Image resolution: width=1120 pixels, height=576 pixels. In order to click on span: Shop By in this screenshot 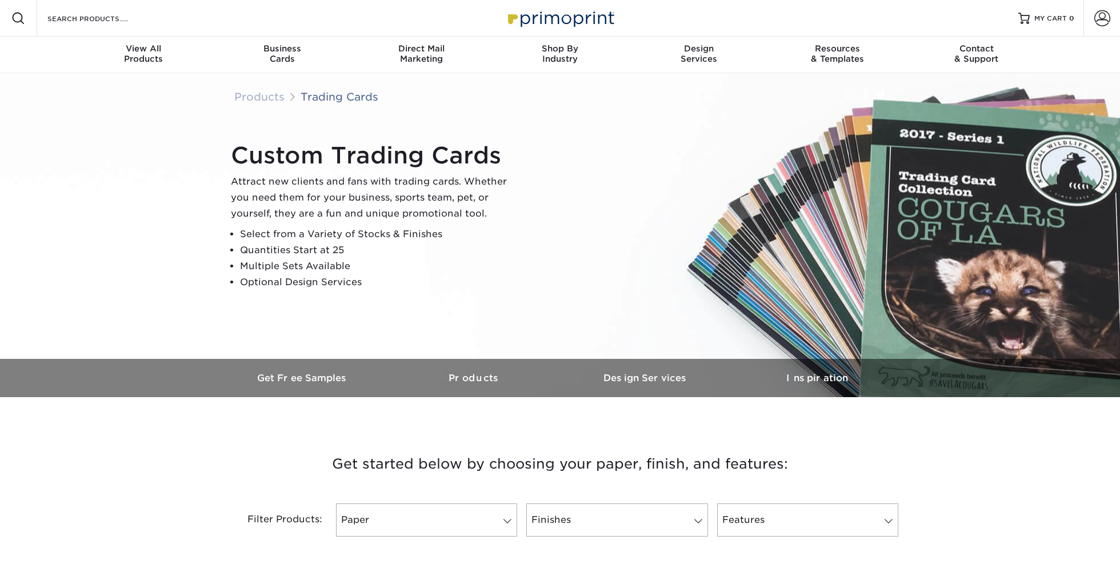, I will do `click(560, 49)`.